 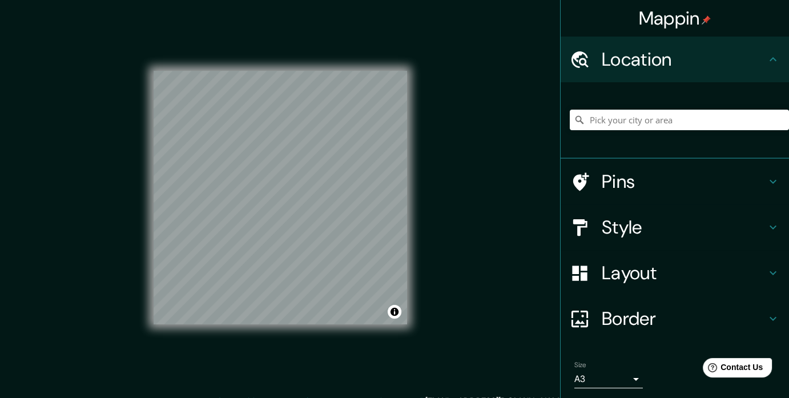 I want to click on h4: Pins, so click(x=684, y=182).